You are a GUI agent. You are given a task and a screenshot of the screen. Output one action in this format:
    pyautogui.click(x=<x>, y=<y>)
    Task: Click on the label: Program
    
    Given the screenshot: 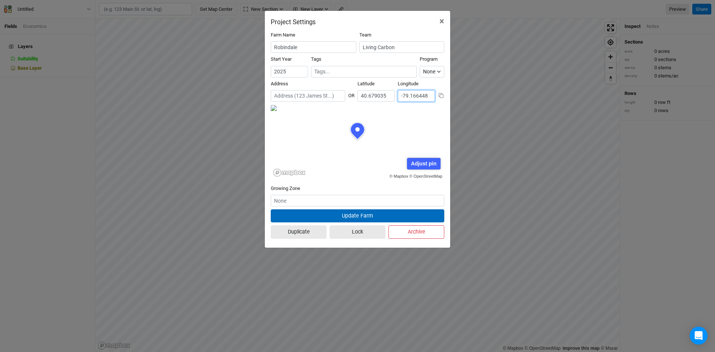 What is the action you would take?
    pyautogui.click(x=429, y=59)
    